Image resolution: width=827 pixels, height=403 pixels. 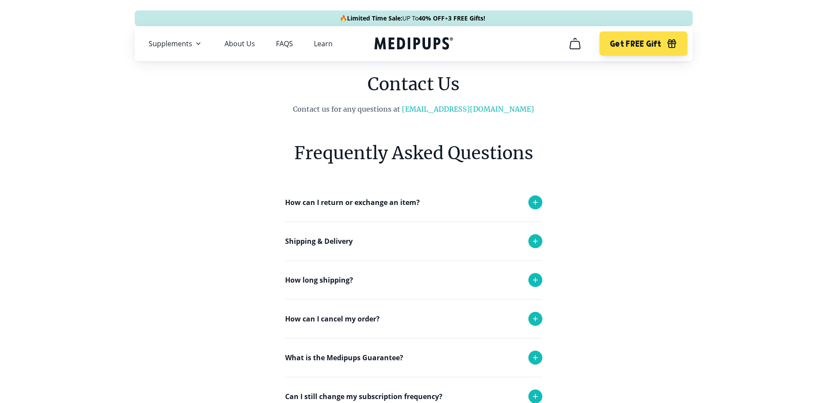 I want to click on p: Contact us for any questions at, so click(x=413, y=109).